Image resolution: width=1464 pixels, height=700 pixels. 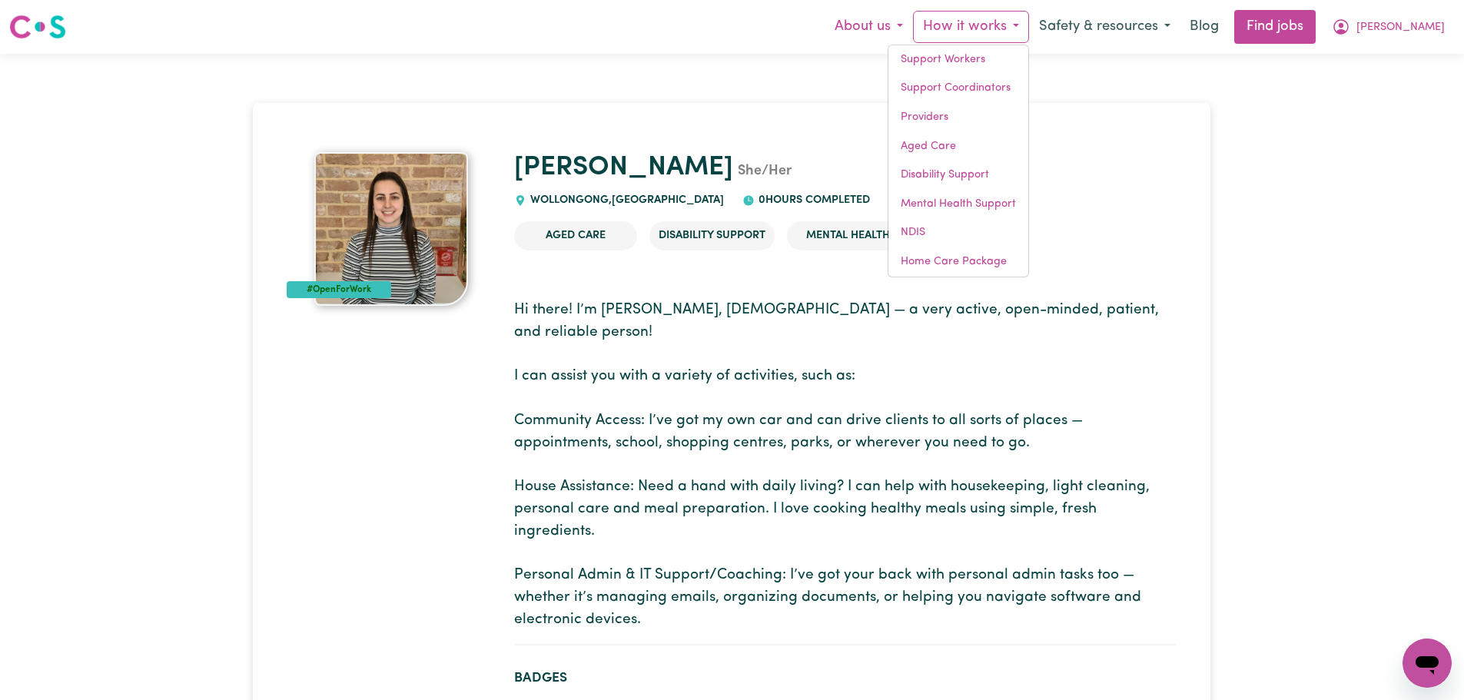 What do you see at coordinates (1204, 27) in the screenshot?
I see `a: Blog` at bounding box center [1204, 27].